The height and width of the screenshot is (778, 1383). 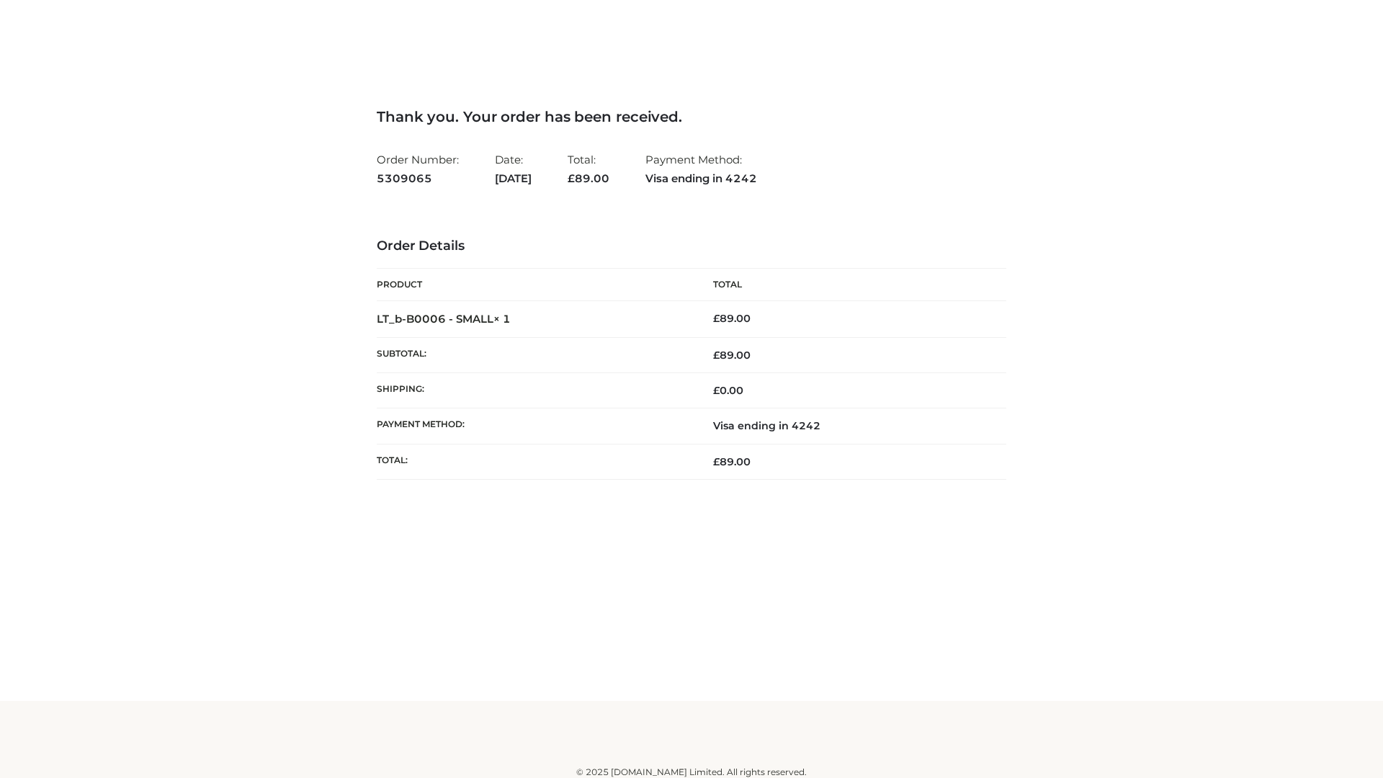 I want to click on strong: 5309065, so click(x=418, y=179).